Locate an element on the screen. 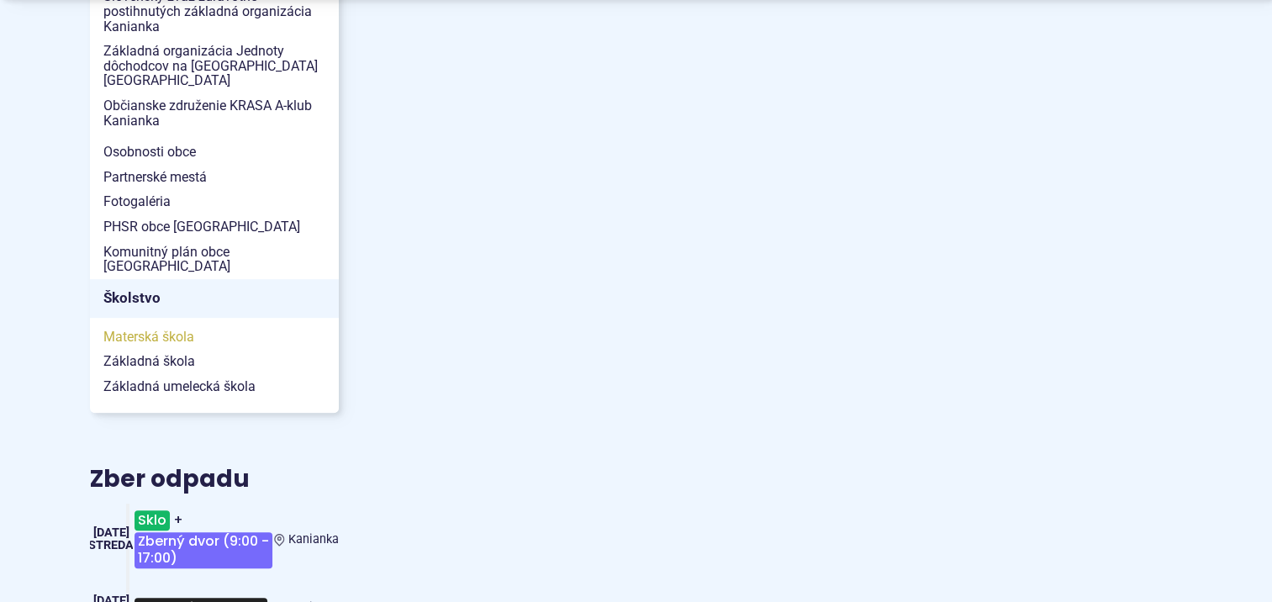 The width and height of the screenshot is (1272, 602). a: Školstvo is located at coordinates (214, 298).